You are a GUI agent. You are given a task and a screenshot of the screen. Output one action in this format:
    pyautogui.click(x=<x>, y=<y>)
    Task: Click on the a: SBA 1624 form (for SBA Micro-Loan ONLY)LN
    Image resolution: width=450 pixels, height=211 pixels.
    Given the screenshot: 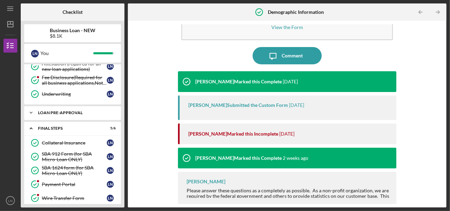 What is the action you would take?
    pyautogui.click(x=73, y=171)
    